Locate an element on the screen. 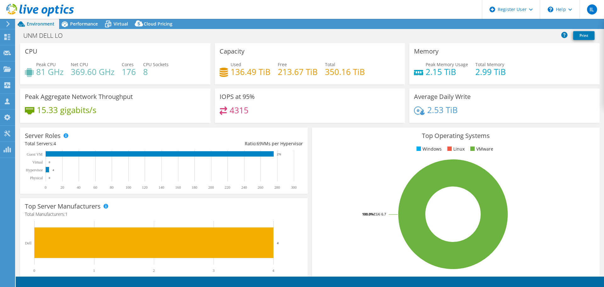 Image resolution: width=604 pixels, height=287 pixels. text: 280 is located at coordinates (277, 187).